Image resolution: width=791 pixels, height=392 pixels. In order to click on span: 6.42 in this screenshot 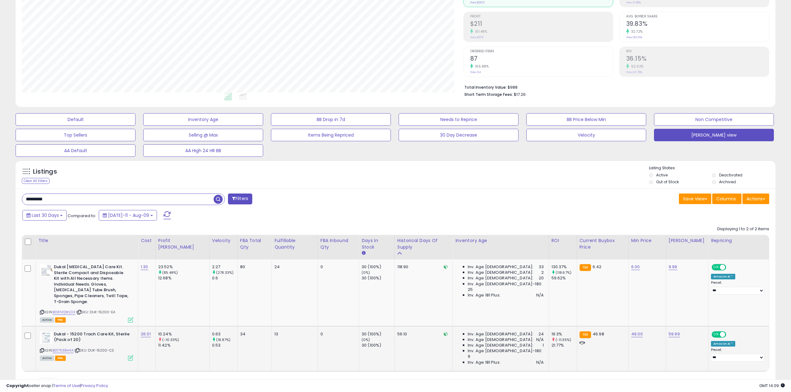, I will do `click(597, 267)`.